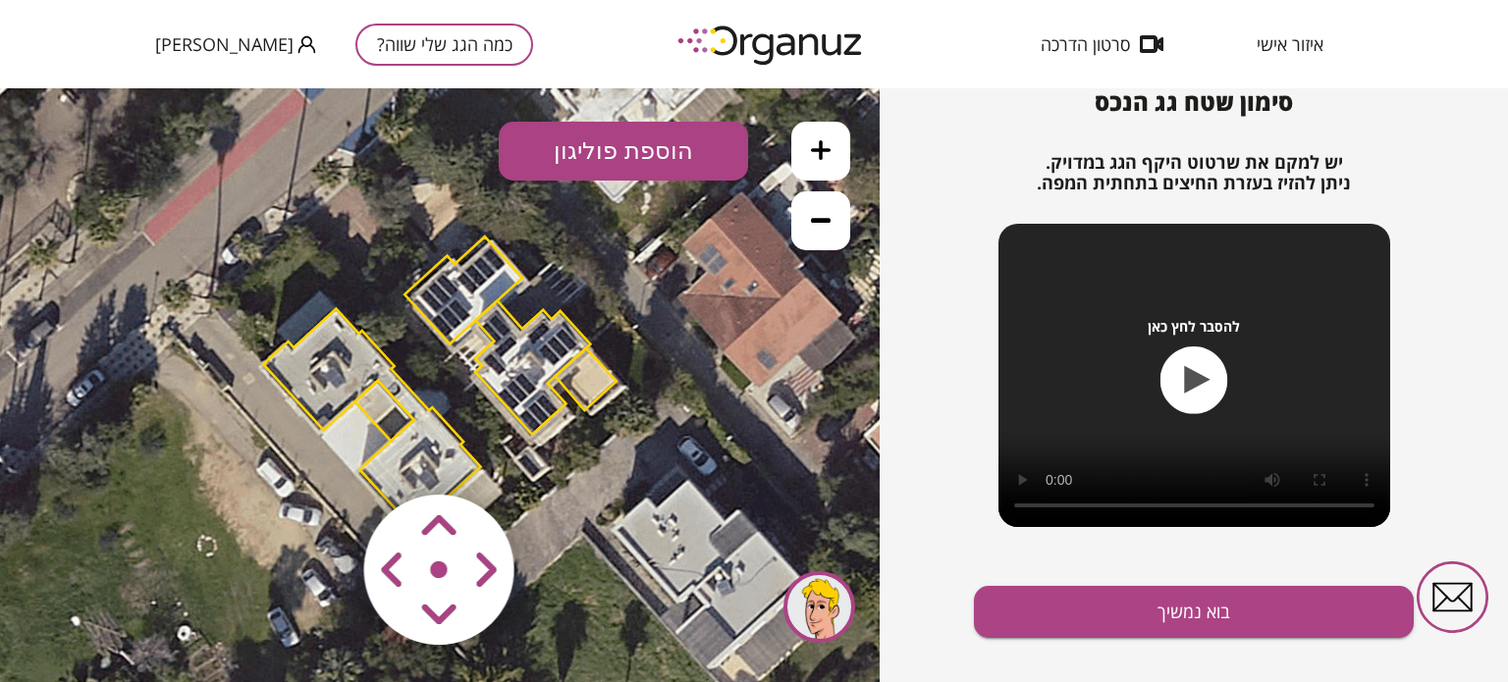 This screenshot has width=1508, height=682. I want to click on span: איזור אישי, so click(1290, 44).